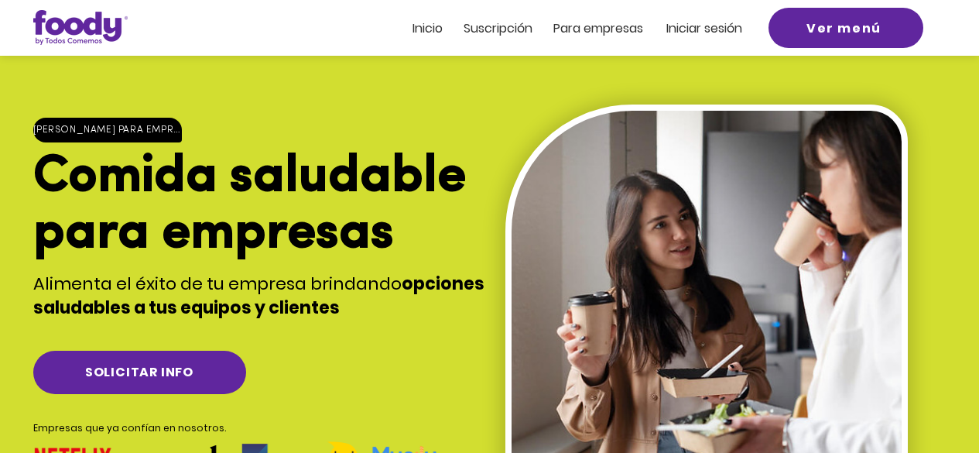  I want to click on span: Suscripción, so click(498, 28).